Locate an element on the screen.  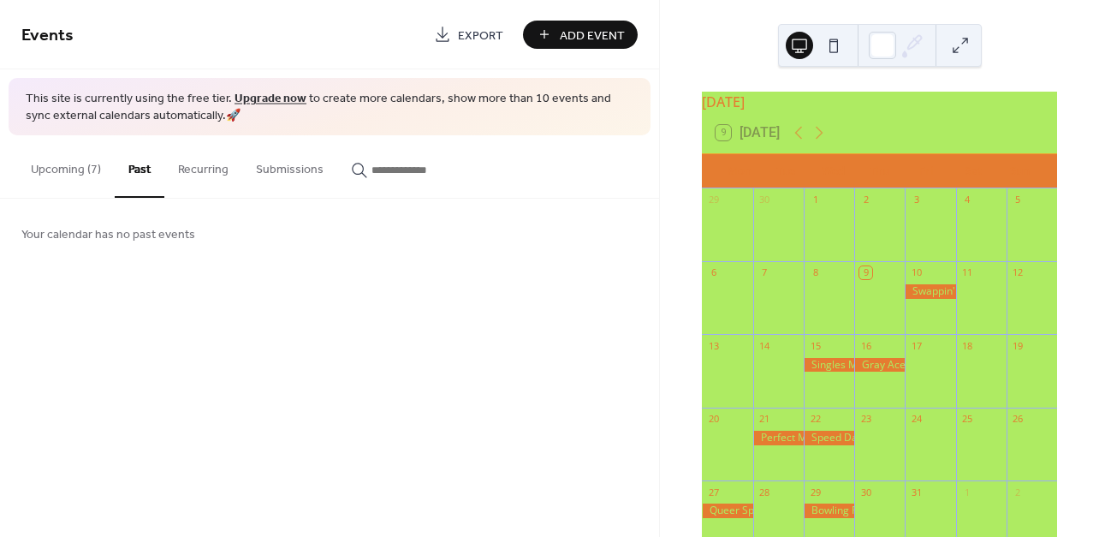
div: 31 is located at coordinates (916, 491).